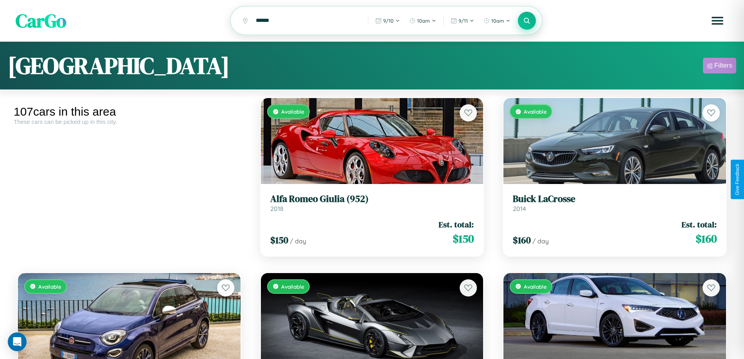  Describe the element at coordinates (723, 66) in the screenshot. I see `div: Filters` at that location.